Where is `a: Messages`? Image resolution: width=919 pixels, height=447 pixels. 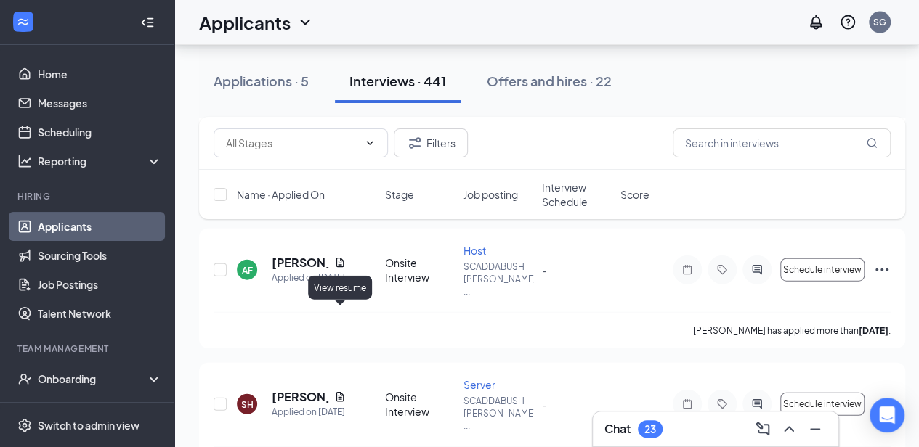
a: Messages is located at coordinates (99, 103).